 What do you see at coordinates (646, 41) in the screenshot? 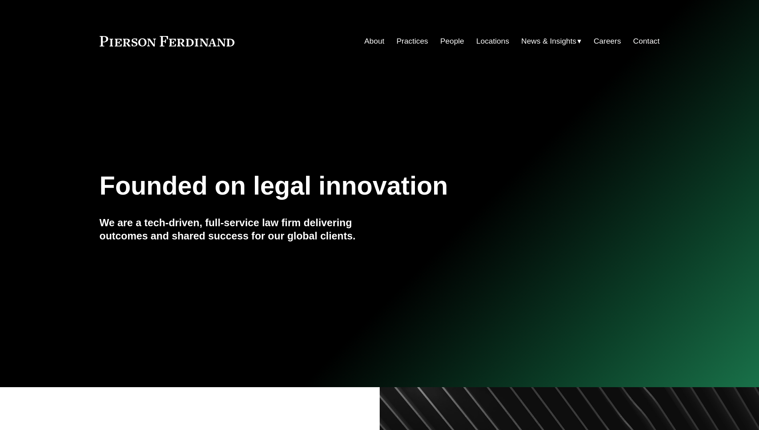
I see `a: Contact` at bounding box center [646, 41].